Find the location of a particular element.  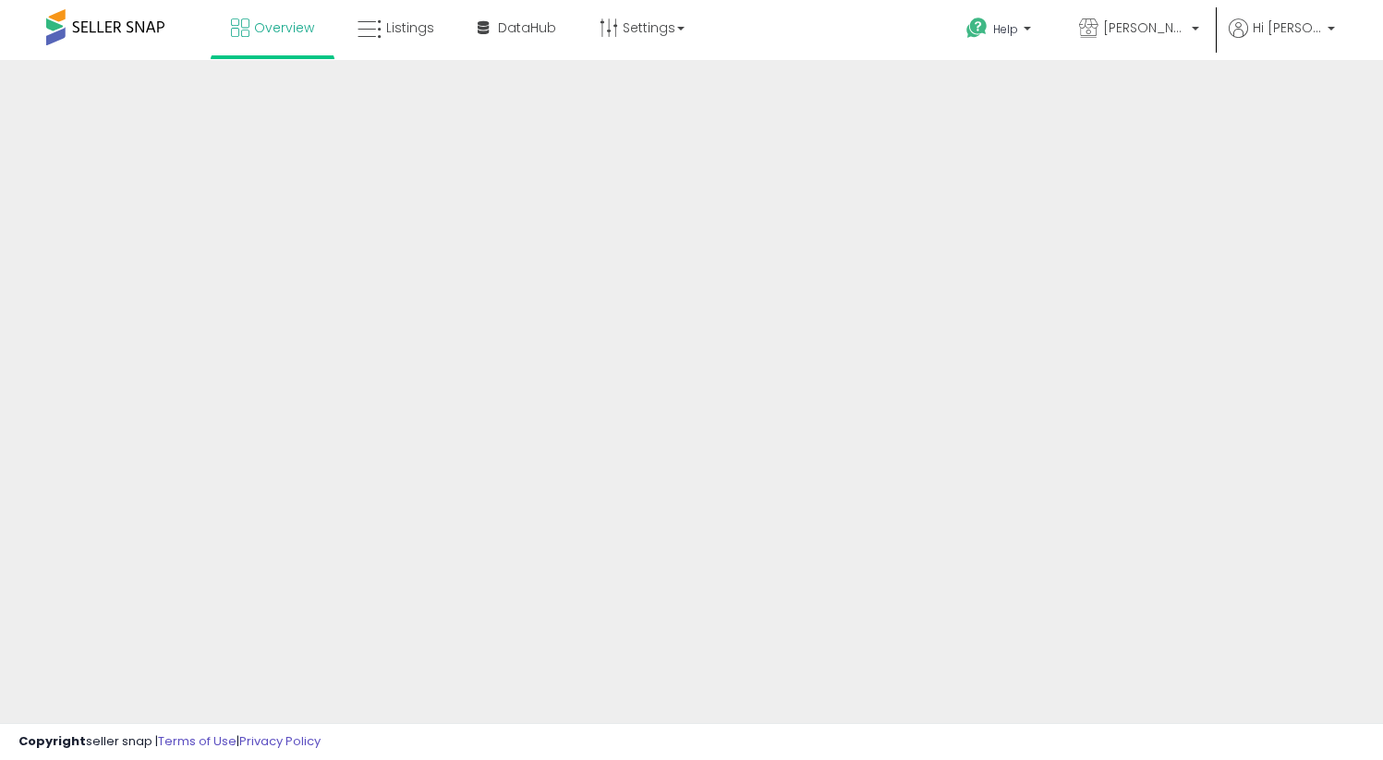

i: Get Help is located at coordinates (976, 28).